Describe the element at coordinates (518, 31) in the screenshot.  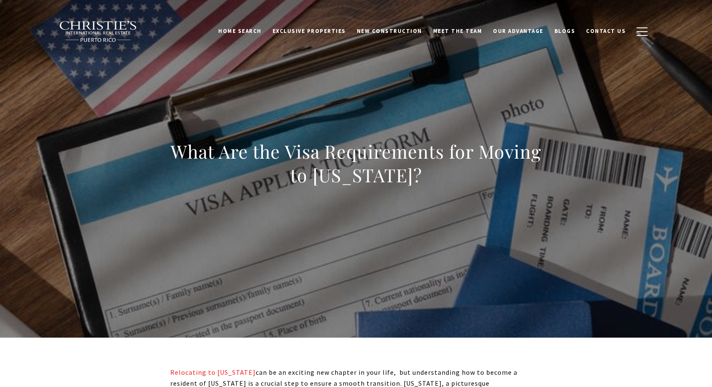
I see `a: Our Advantage` at that location.